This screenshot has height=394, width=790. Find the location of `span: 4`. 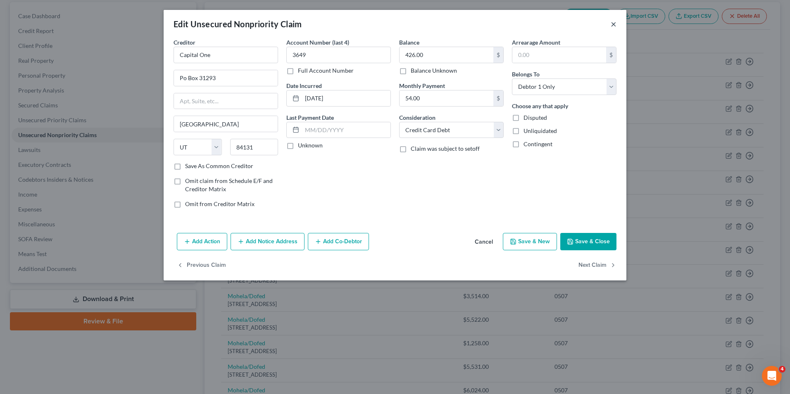

span: 4 is located at coordinates (782, 369).